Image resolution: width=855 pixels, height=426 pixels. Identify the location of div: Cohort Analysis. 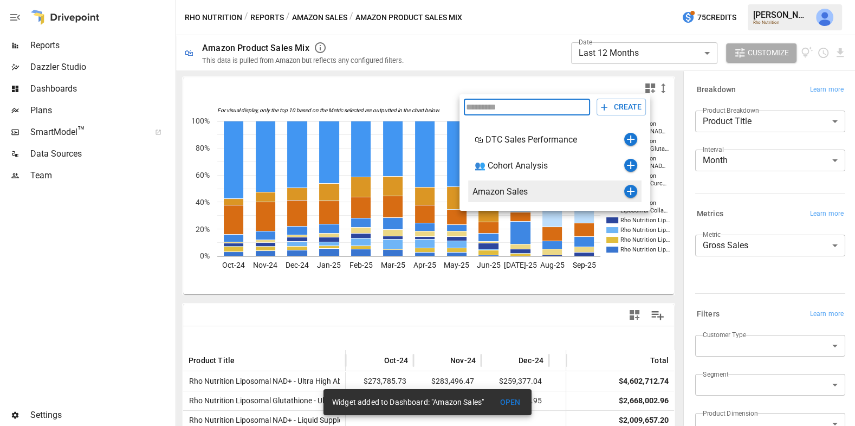
(556, 165).